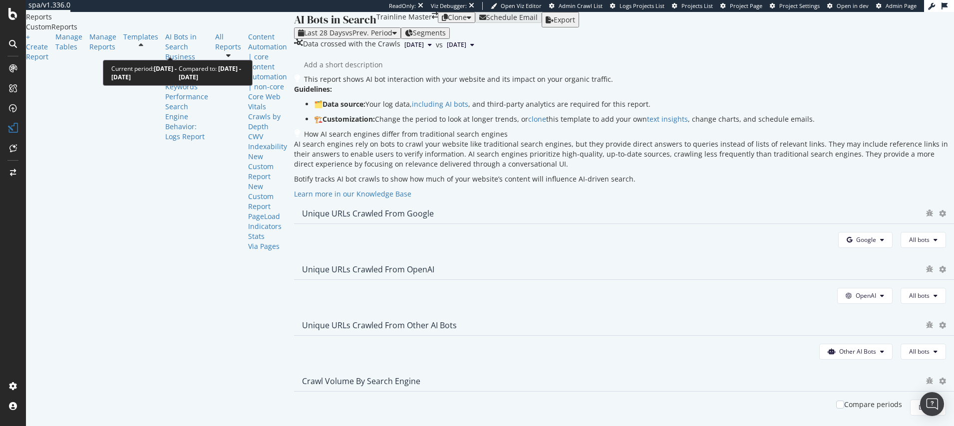 The height and width of the screenshot is (426, 954). Describe the element at coordinates (457, 17) in the screenshot. I see `div: Clone` at that location.